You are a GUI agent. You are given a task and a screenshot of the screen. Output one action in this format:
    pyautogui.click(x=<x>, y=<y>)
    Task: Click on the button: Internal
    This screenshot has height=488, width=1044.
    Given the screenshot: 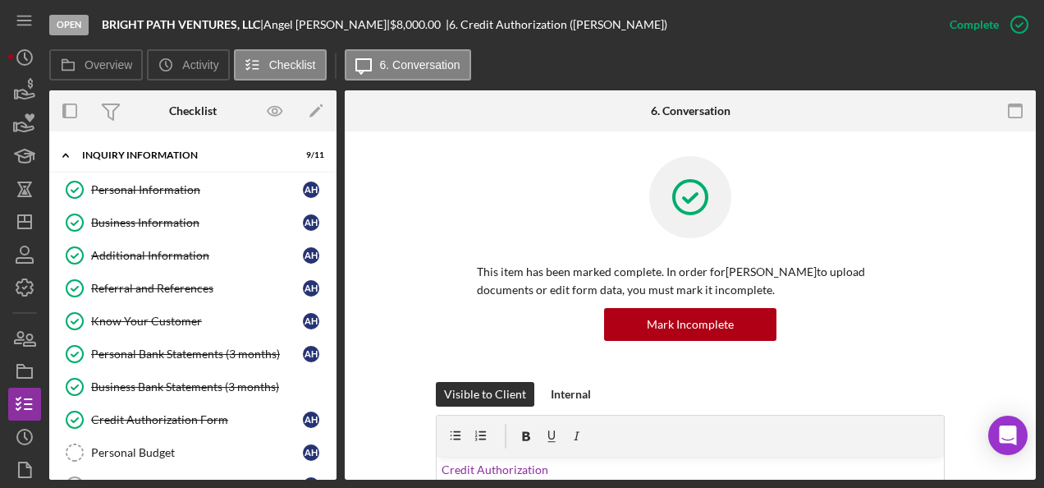 What is the action you would take?
    pyautogui.click(x=571, y=394)
    